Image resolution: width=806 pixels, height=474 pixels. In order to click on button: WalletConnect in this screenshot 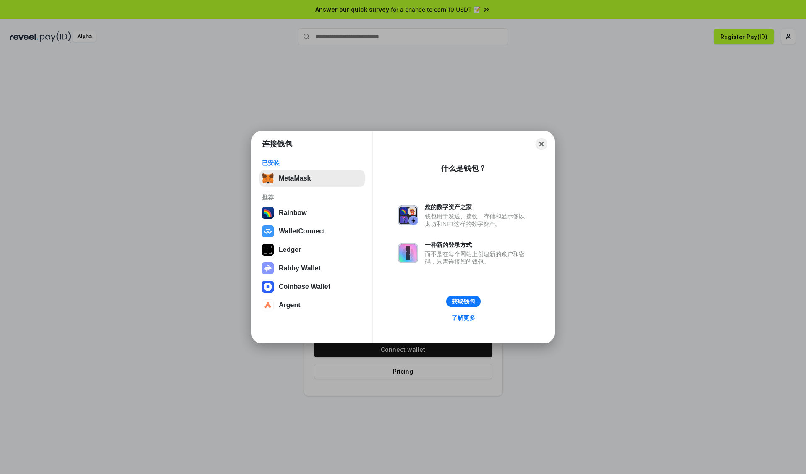, I will do `click(312, 231)`.